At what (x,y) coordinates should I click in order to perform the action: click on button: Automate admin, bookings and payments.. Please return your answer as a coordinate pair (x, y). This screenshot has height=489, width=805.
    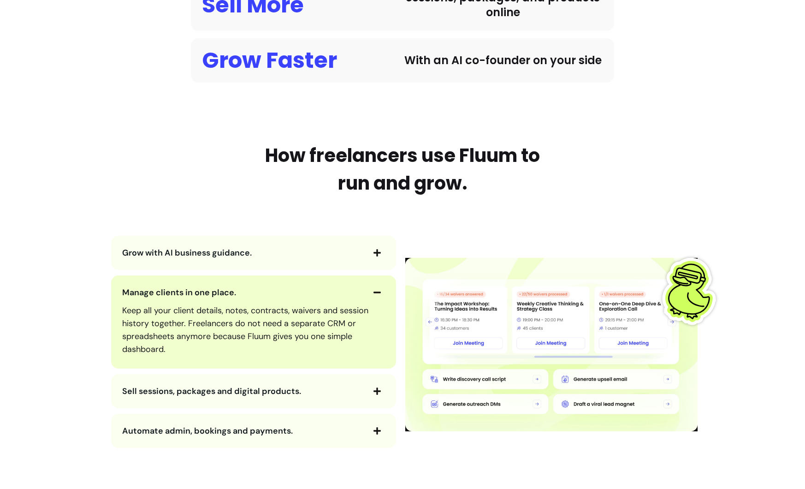
    Looking at the image, I should click on (253, 430).